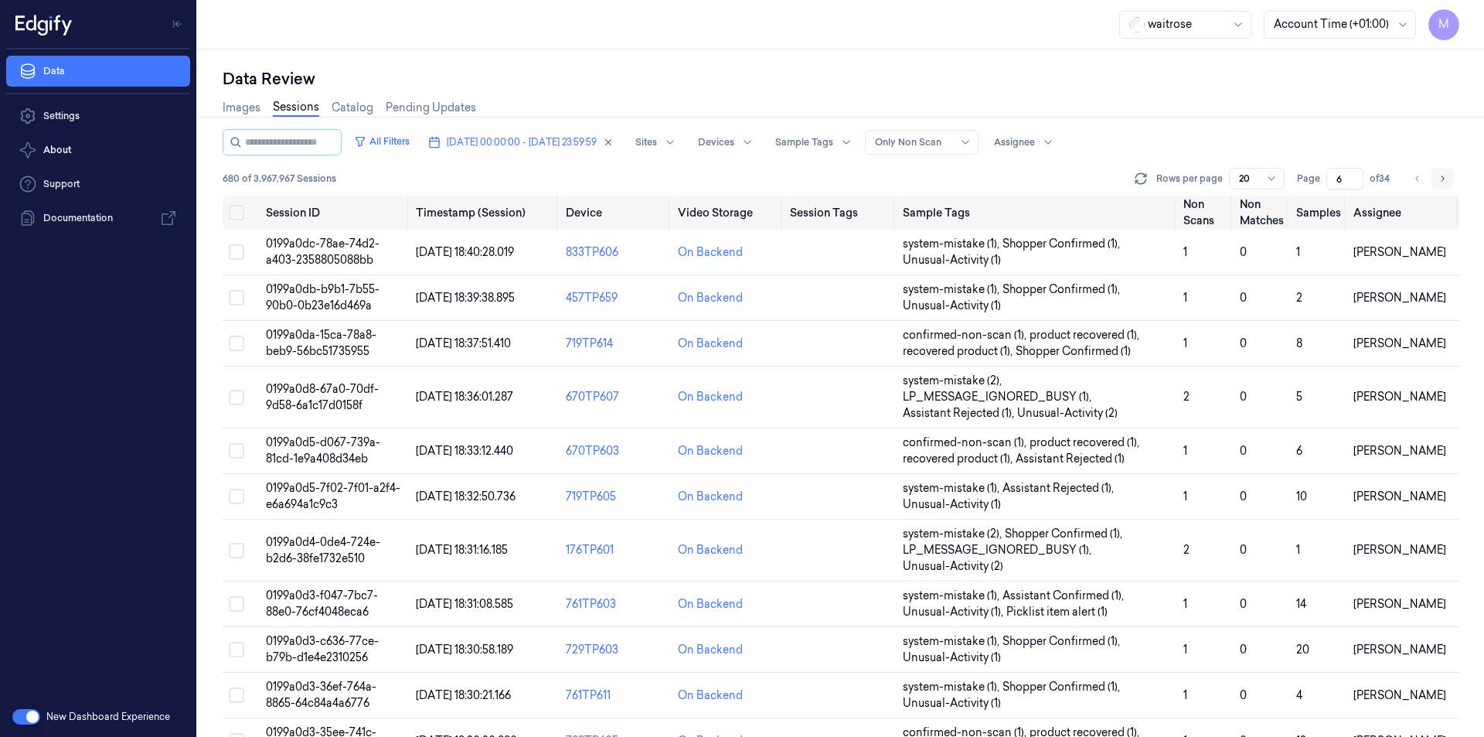  Describe the element at coordinates (1036, 213) in the screenshot. I see `th: Sample Tags` at that location.